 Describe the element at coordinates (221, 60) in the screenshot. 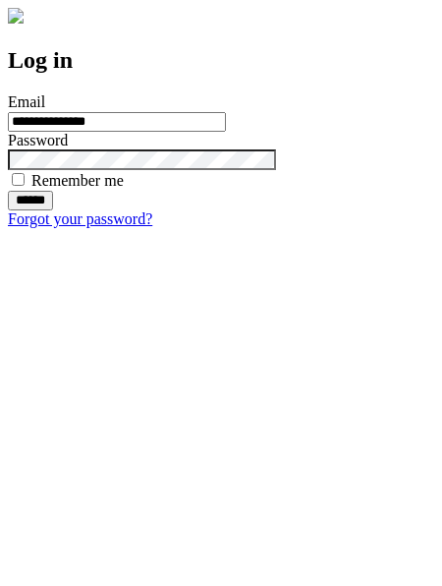

I see `h2: Log in` at that location.